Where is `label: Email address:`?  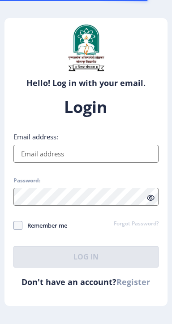 label: Email address: is located at coordinates (36, 137).